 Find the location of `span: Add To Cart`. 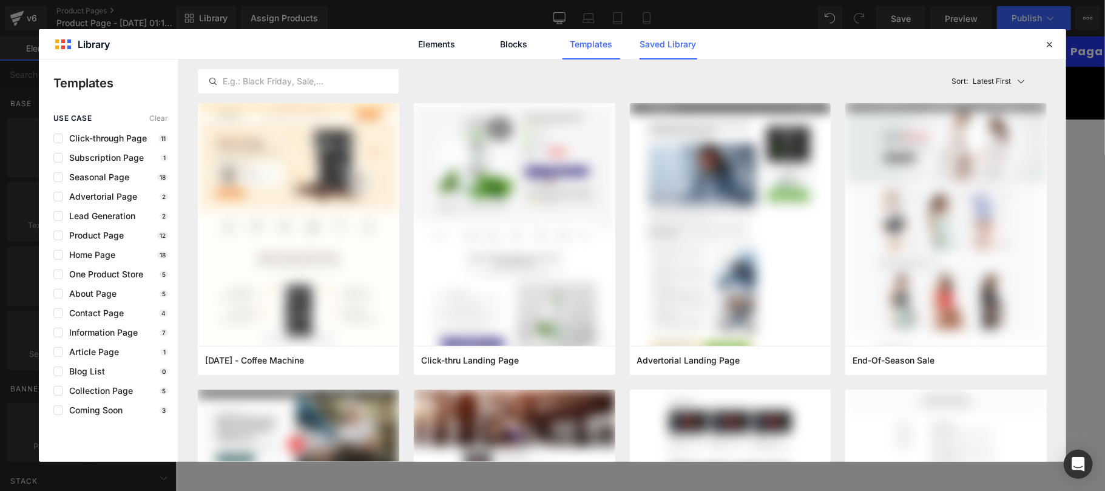

span: Add To Cart is located at coordinates (647, 291).